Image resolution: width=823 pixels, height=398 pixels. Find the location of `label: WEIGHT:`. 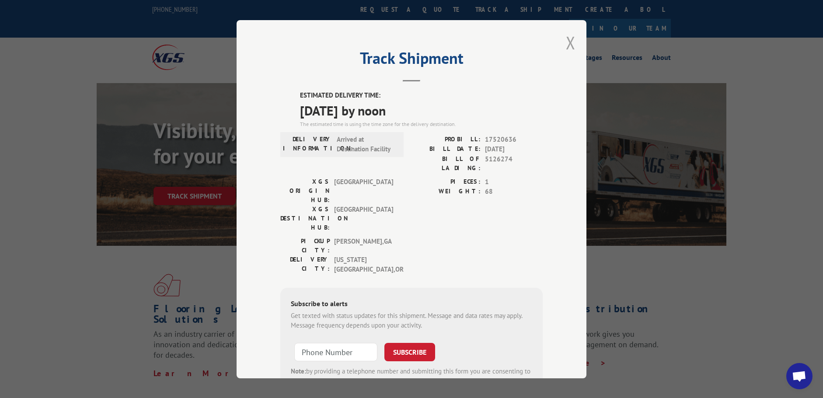

label: WEIGHT: is located at coordinates (446, 192).